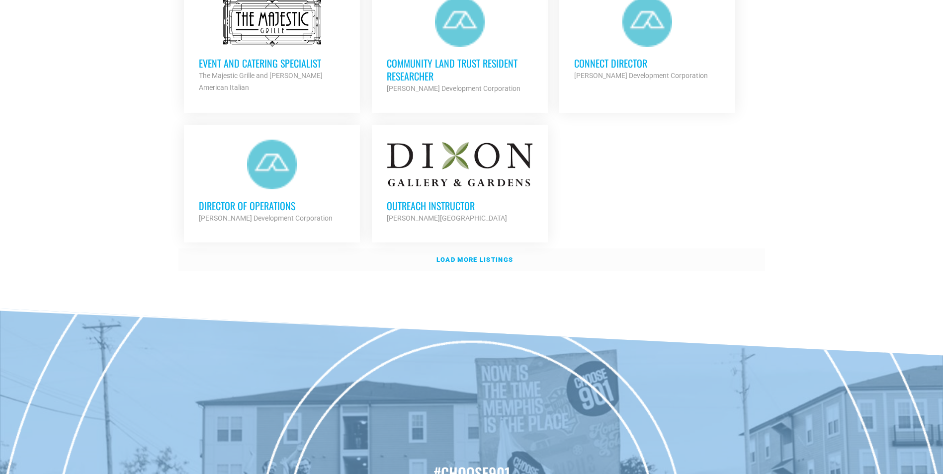 The width and height of the screenshot is (943, 474). Describe the element at coordinates (272, 63) in the screenshot. I see `h3: Event and Catering Specialist` at that location.